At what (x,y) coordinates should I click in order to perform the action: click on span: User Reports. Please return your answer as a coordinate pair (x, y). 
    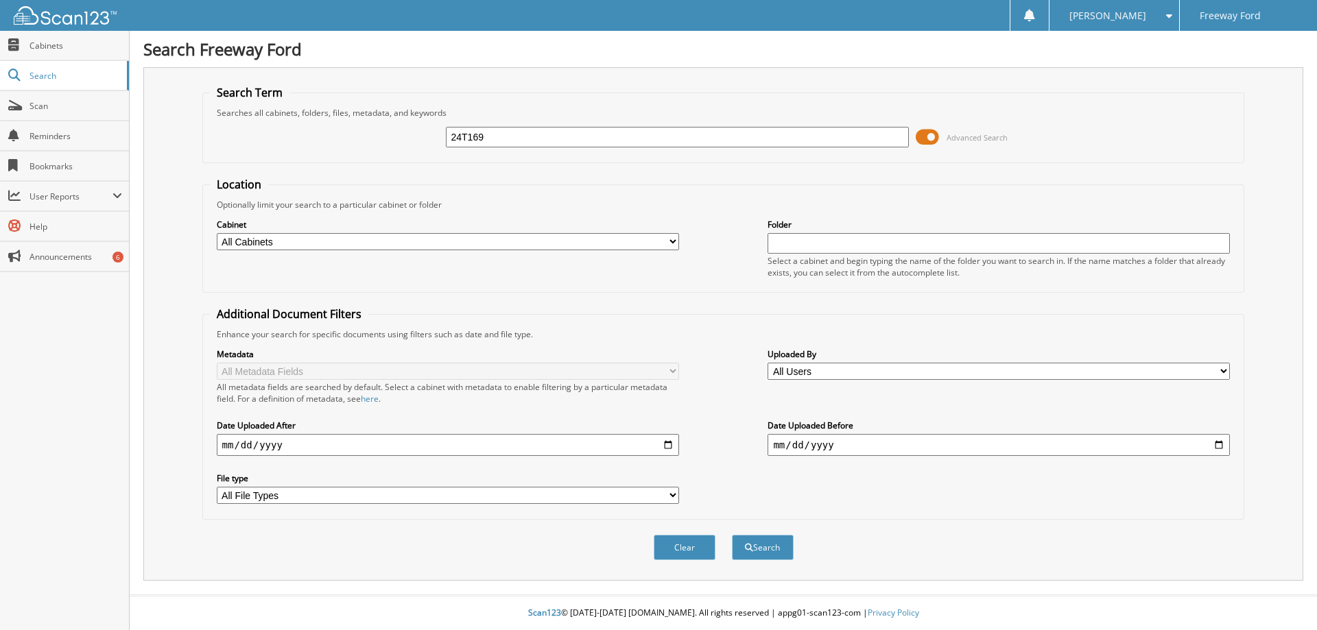
    Looking at the image, I should click on (71, 196).